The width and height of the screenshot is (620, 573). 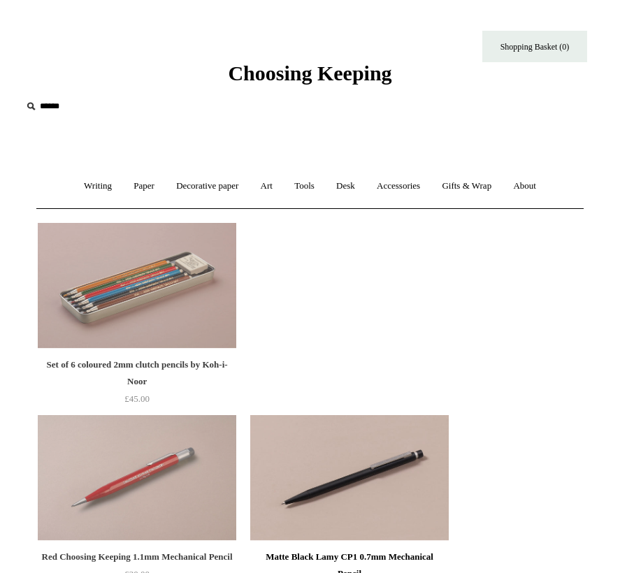 What do you see at coordinates (398, 186) in the screenshot?
I see `a: Accessories` at bounding box center [398, 186].